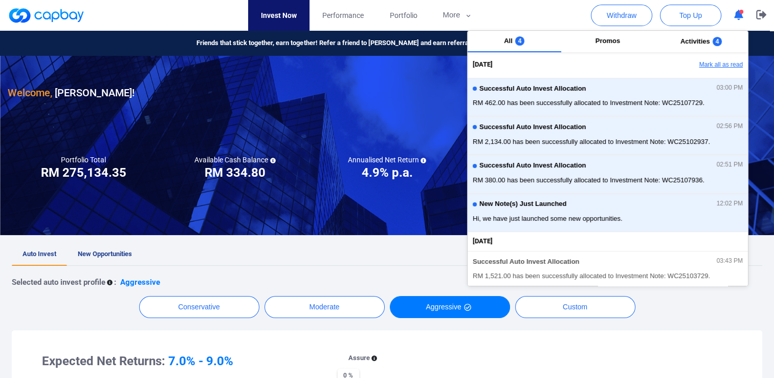 This screenshot has width=774, height=378. I want to click on p: Aggressive, so click(140, 282).